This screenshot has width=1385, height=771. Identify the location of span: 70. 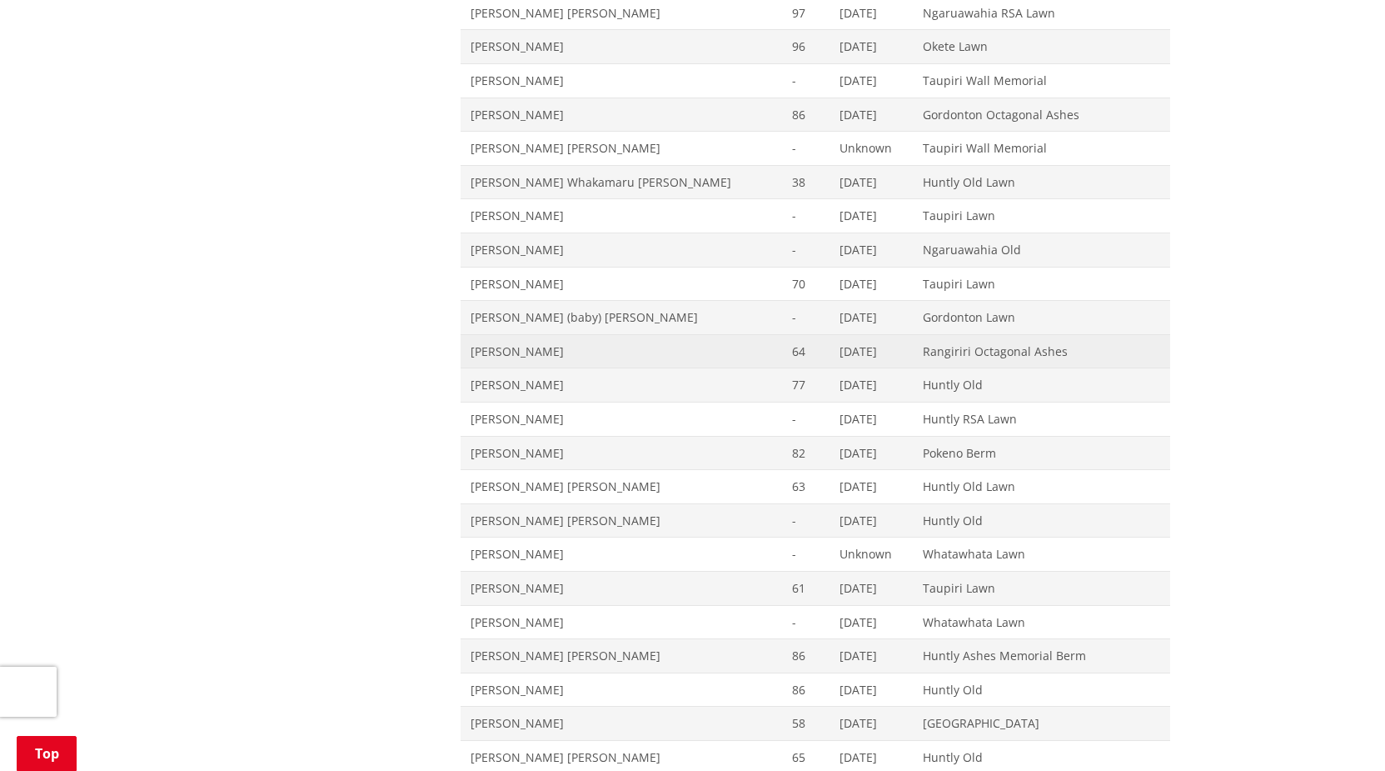
(806, 284).